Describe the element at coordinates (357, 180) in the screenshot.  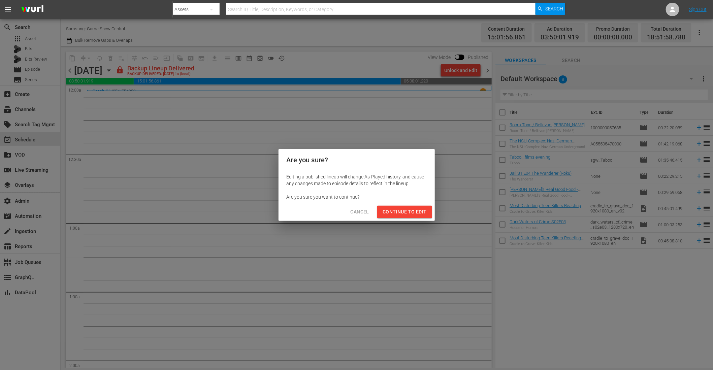
I see `div: Editing a published lineup will change As-Played history, and cause any changes made to episode d...` at that location.